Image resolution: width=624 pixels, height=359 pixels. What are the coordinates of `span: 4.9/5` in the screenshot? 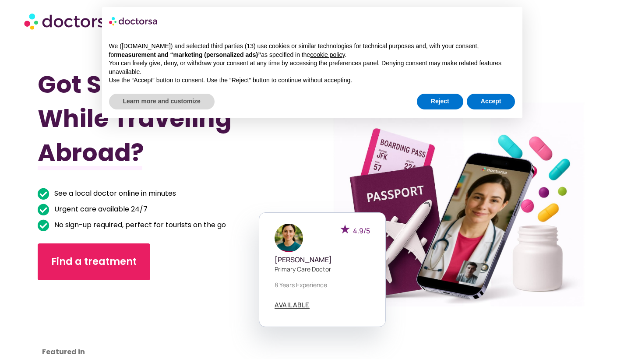 It's located at (361, 231).